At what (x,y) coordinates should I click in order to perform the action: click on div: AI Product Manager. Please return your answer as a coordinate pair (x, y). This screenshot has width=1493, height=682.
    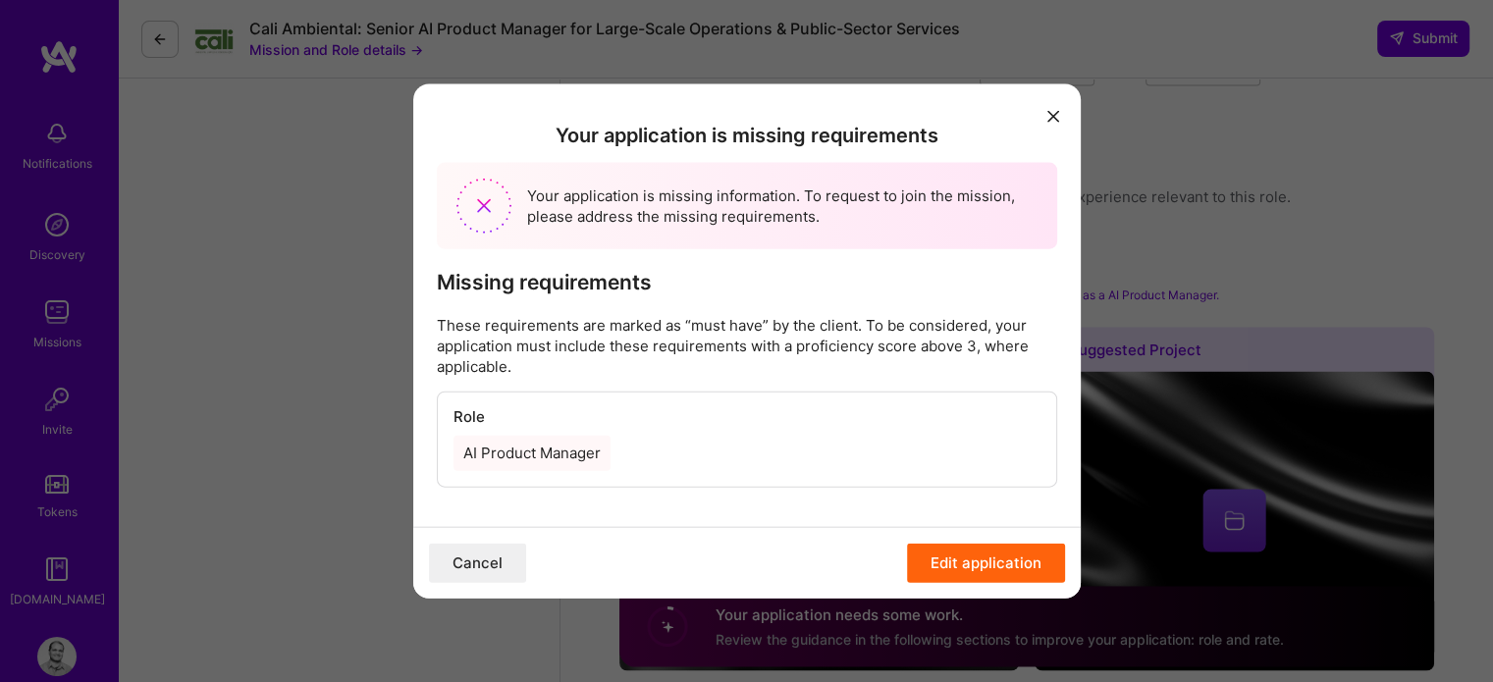
    Looking at the image, I should click on (532, 454).